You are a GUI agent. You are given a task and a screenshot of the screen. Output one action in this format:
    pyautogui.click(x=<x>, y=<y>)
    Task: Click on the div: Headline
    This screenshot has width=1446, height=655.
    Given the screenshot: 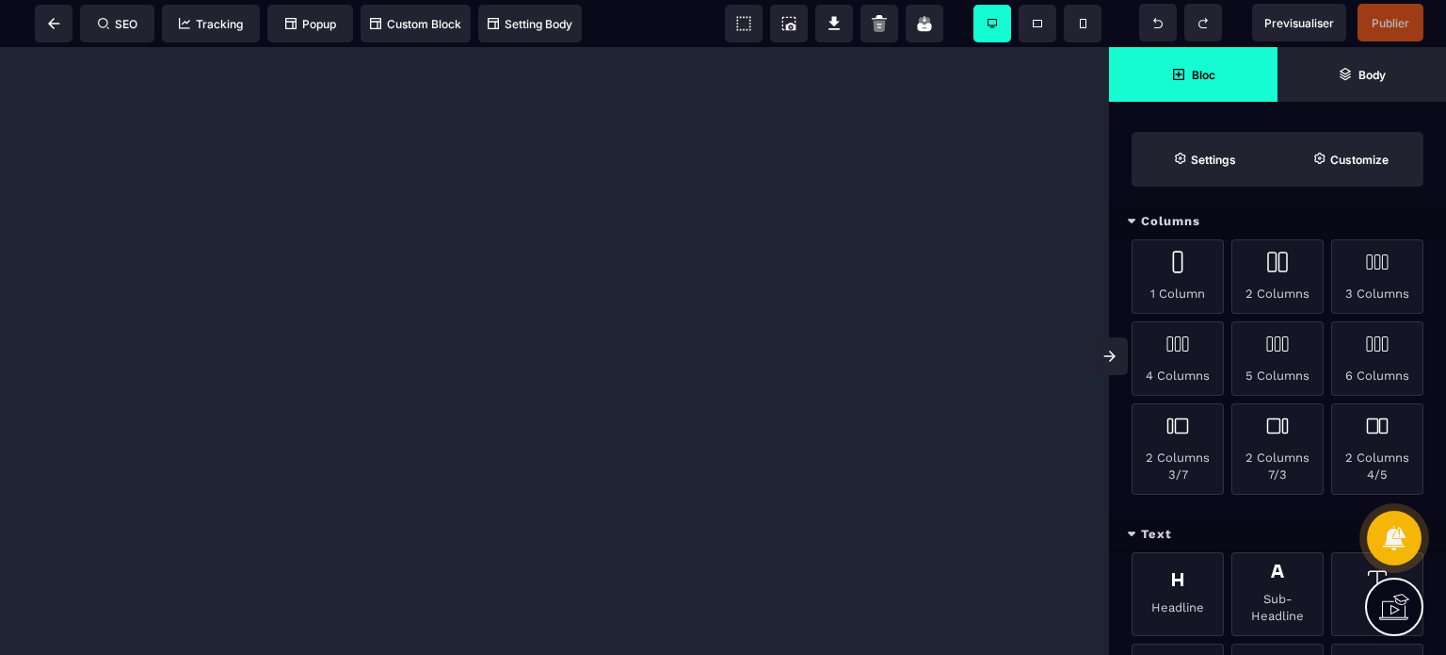 What is the action you would take?
    pyautogui.click(x=1178, y=593)
    